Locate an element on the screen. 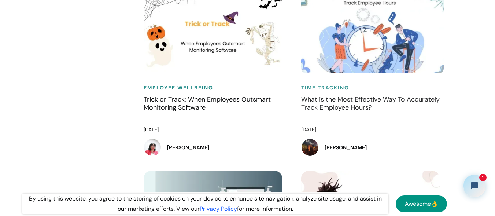  h4: What is the Most Effective Way To Accurately Track Employee Hours? is located at coordinates (373, 108).